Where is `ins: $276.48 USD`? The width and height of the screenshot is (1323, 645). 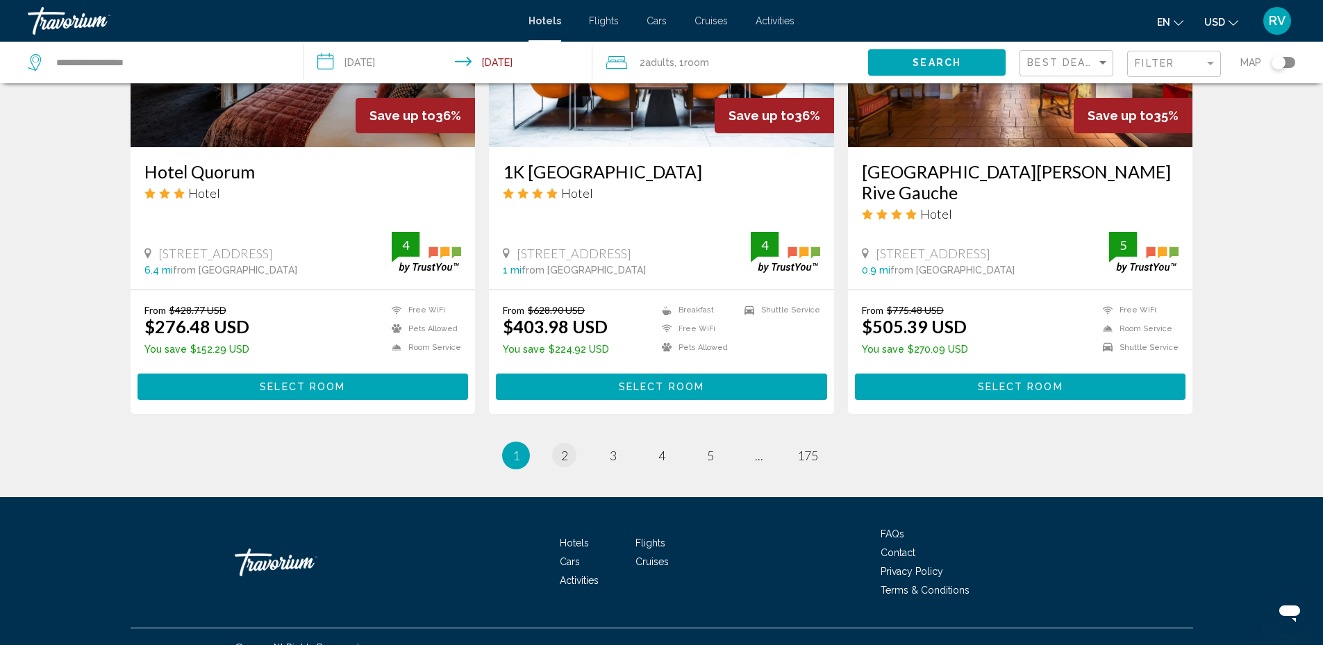
ins: $276.48 USD is located at coordinates (196, 326).